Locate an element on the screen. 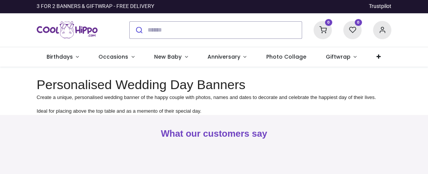 This screenshot has height=174, width=428. a: Giftwrap is located at coordinates (341, 57).